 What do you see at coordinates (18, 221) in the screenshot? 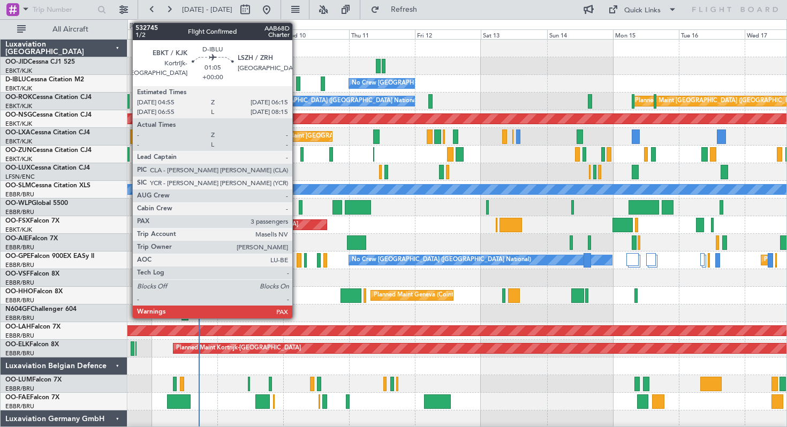
I see `span: OO-FSX` at bounding box center [18, 221].